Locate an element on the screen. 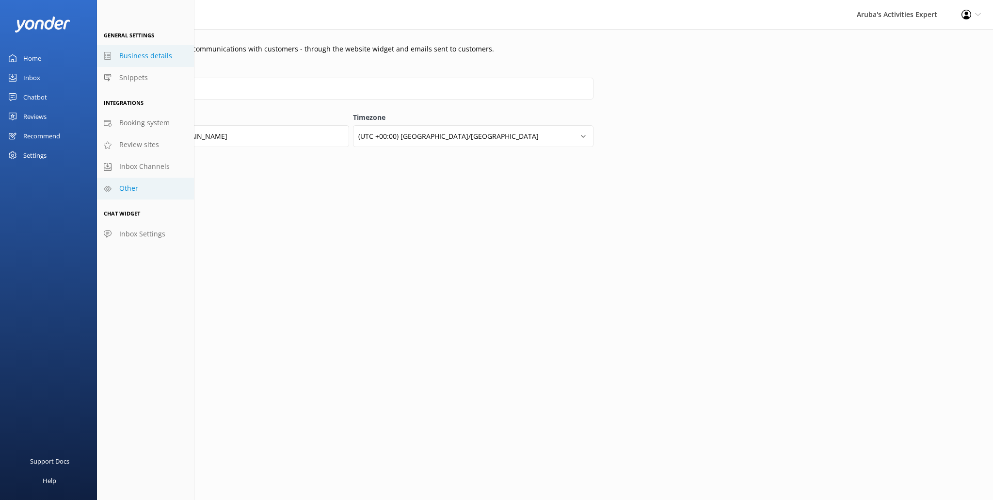 This screenshot has width=993, height=500. a: Business details is located at coordinates (146, 56).